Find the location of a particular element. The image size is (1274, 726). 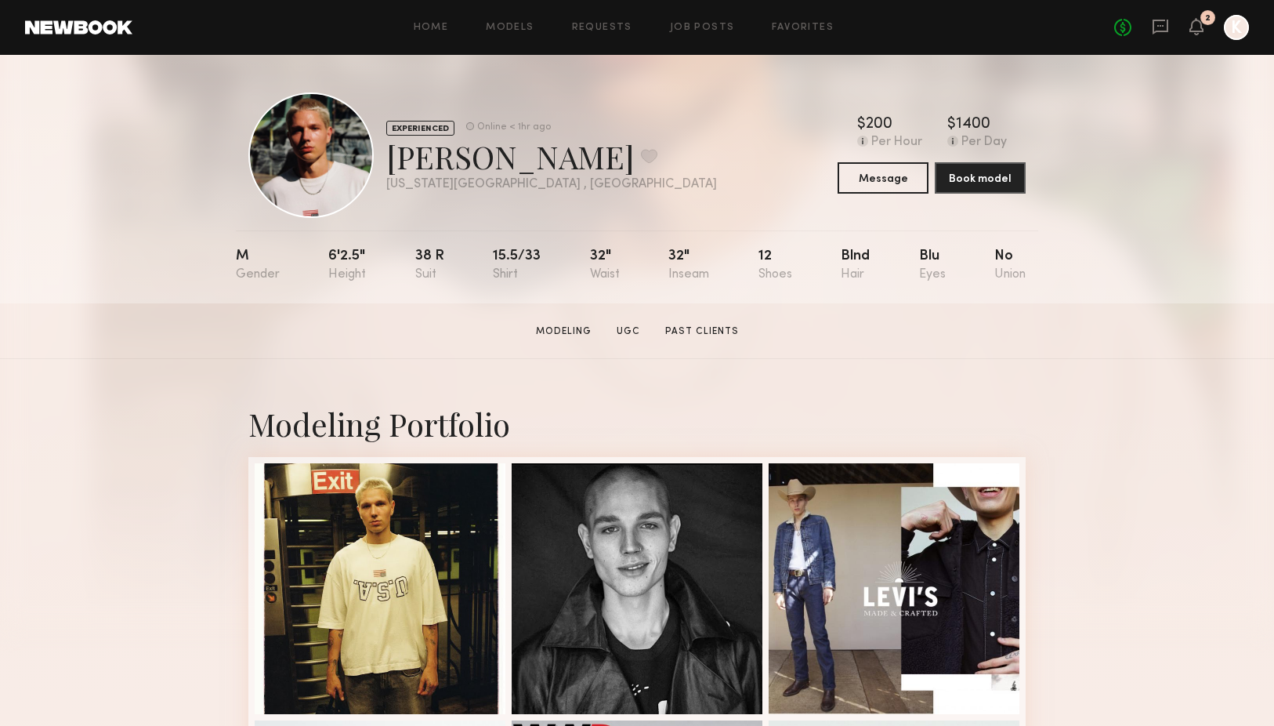

a: UGC is located at coordinates (629, 332).